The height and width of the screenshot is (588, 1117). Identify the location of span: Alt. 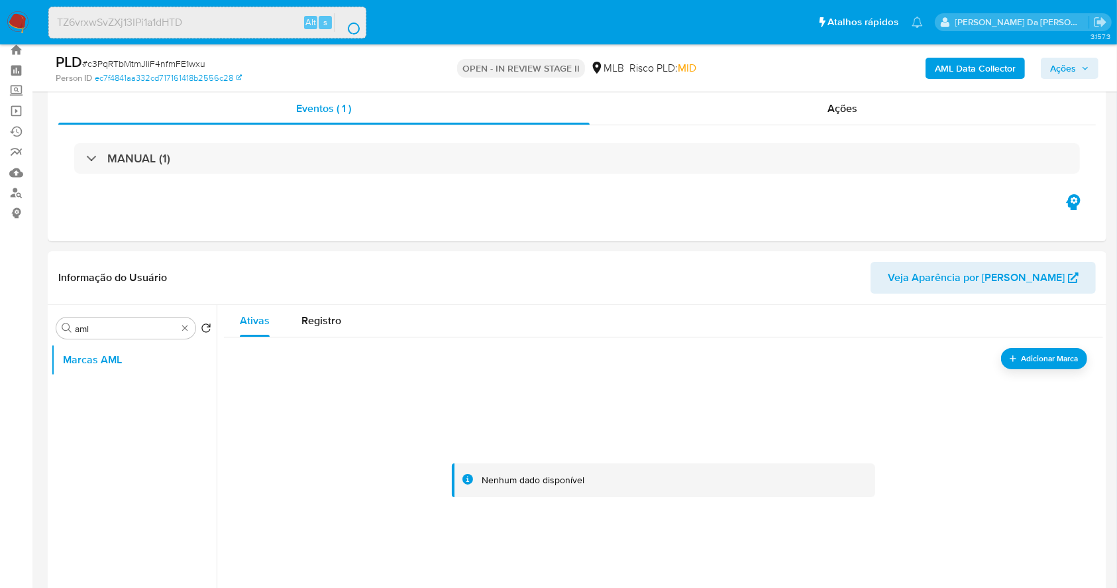
(311, 22).